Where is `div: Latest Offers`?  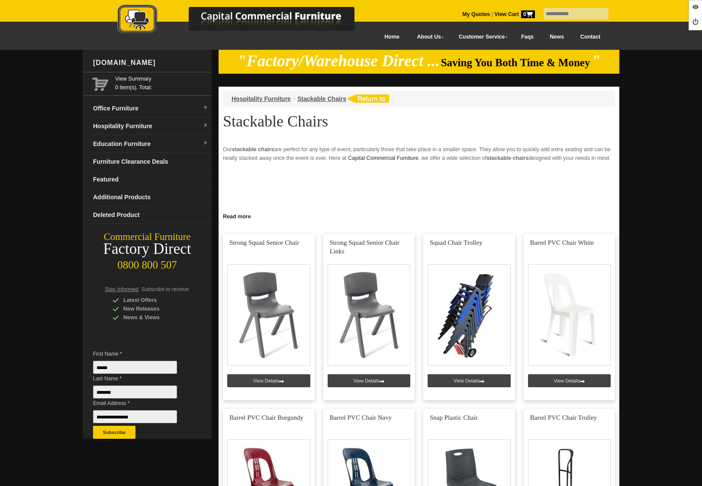
div: Latest Offers is located at coordinates (154, 300).